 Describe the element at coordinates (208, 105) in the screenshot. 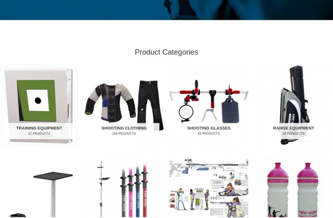

I see `a: Visit product category Shooting Glasses` at that location.